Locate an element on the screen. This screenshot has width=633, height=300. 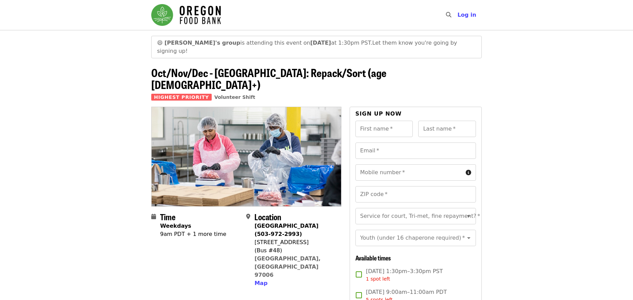
input: Search is located at coordinates (458, 15).